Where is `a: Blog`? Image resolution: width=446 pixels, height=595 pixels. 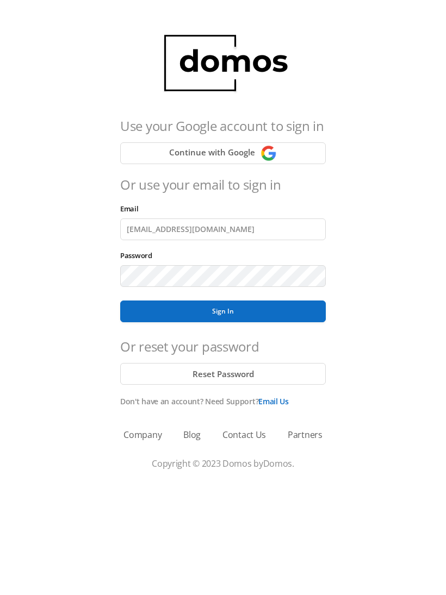
a: Blog is located at coordinates (192, 435).